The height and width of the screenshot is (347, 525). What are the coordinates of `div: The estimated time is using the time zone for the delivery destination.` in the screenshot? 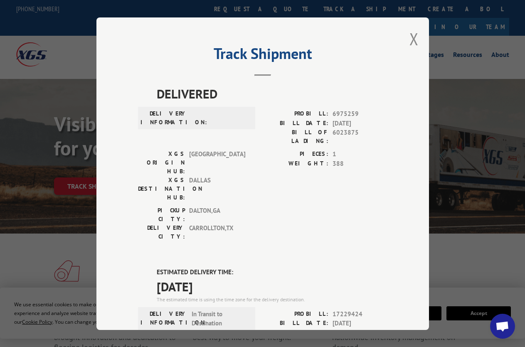 It's located at (272, 300).